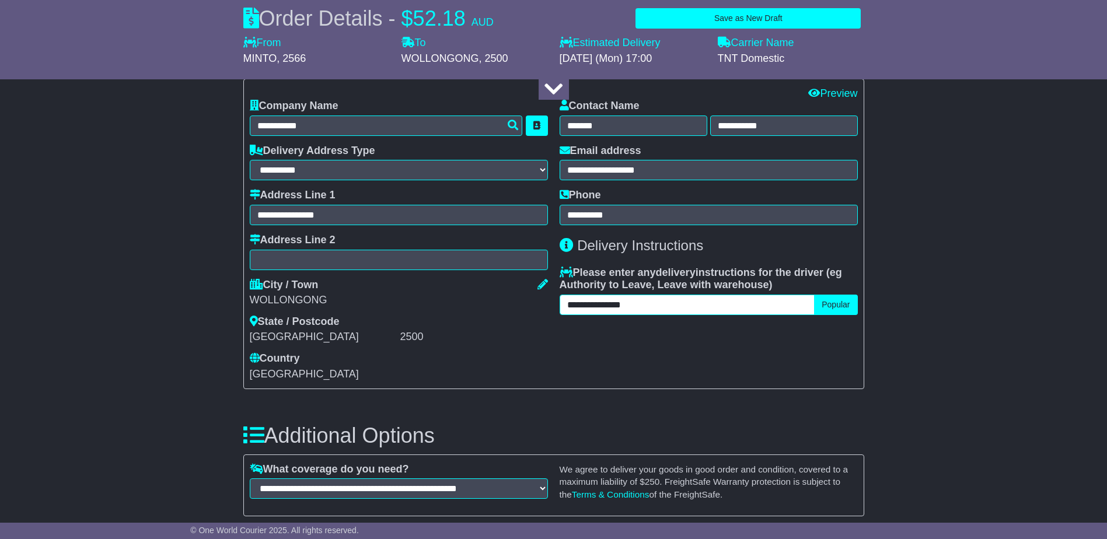 Image resolution: width=1107 pixels, height=539 pixels. I want to click on span: , 2500, so click(494, 58).